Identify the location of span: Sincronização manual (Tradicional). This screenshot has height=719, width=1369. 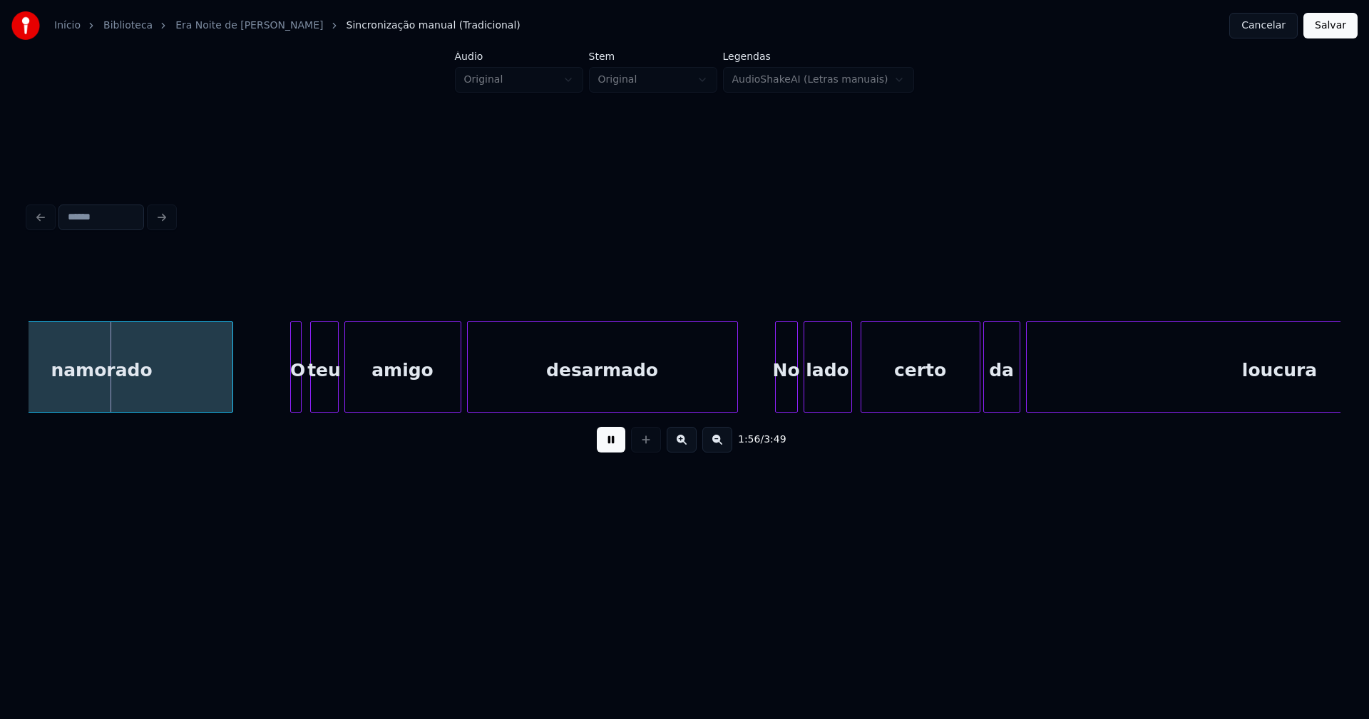
(433, 26).